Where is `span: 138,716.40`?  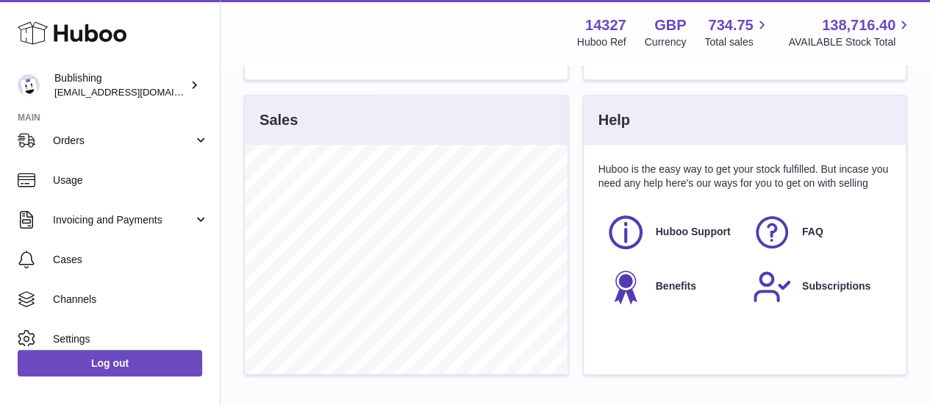 span: 138,716.40 is located at coordinates (859, 25).